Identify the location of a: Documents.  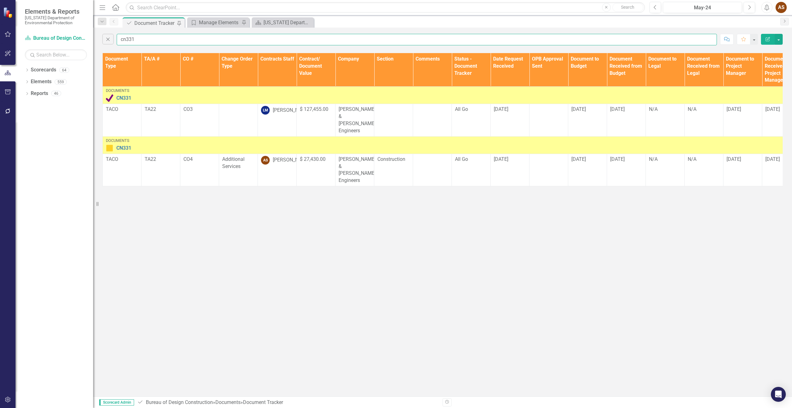
(228, 402).